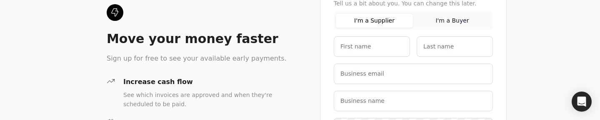 The width and height of the screenshot is (600, 120). What do you see at coordinates (200, 39) in the screenshot?
I see `div: Move your money faster` at bounding box center [200, 39].